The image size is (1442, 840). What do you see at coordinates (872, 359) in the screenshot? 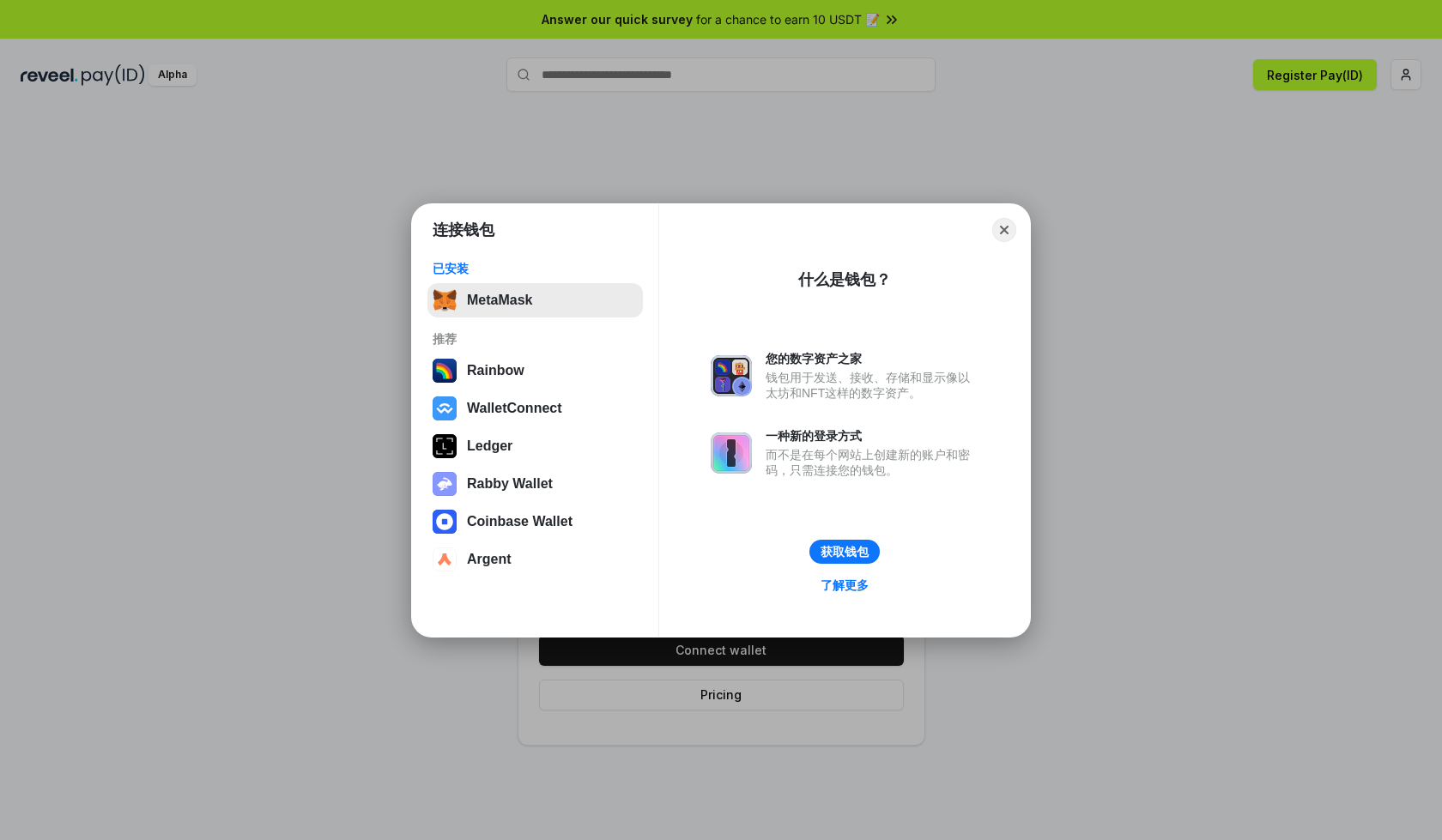
I see `div: 您的数字资产之家` at bounding box center [872, 359].